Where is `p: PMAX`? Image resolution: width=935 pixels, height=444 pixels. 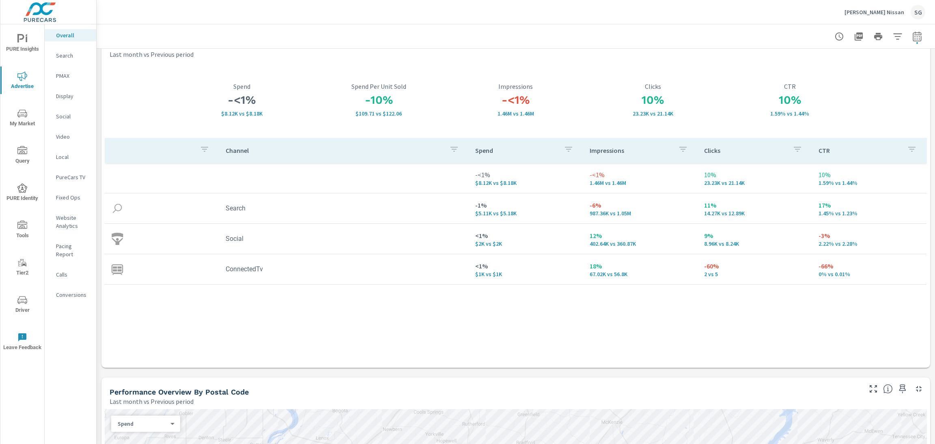 p: PMAX is located at coordinates (73, 76).